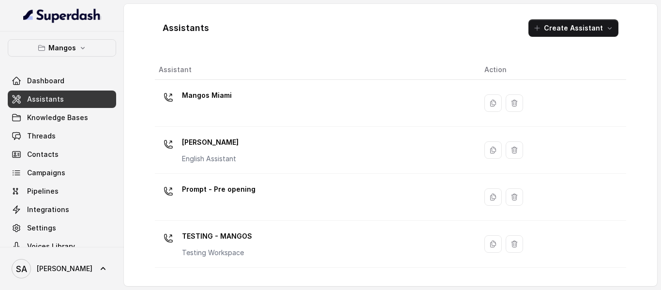 Image resolution: width=661 pixels, height=290 pixels. What do you see at coordinates (62, 136) in the screenshot?
I see `a: Threads` at bounding box center [62, 136].